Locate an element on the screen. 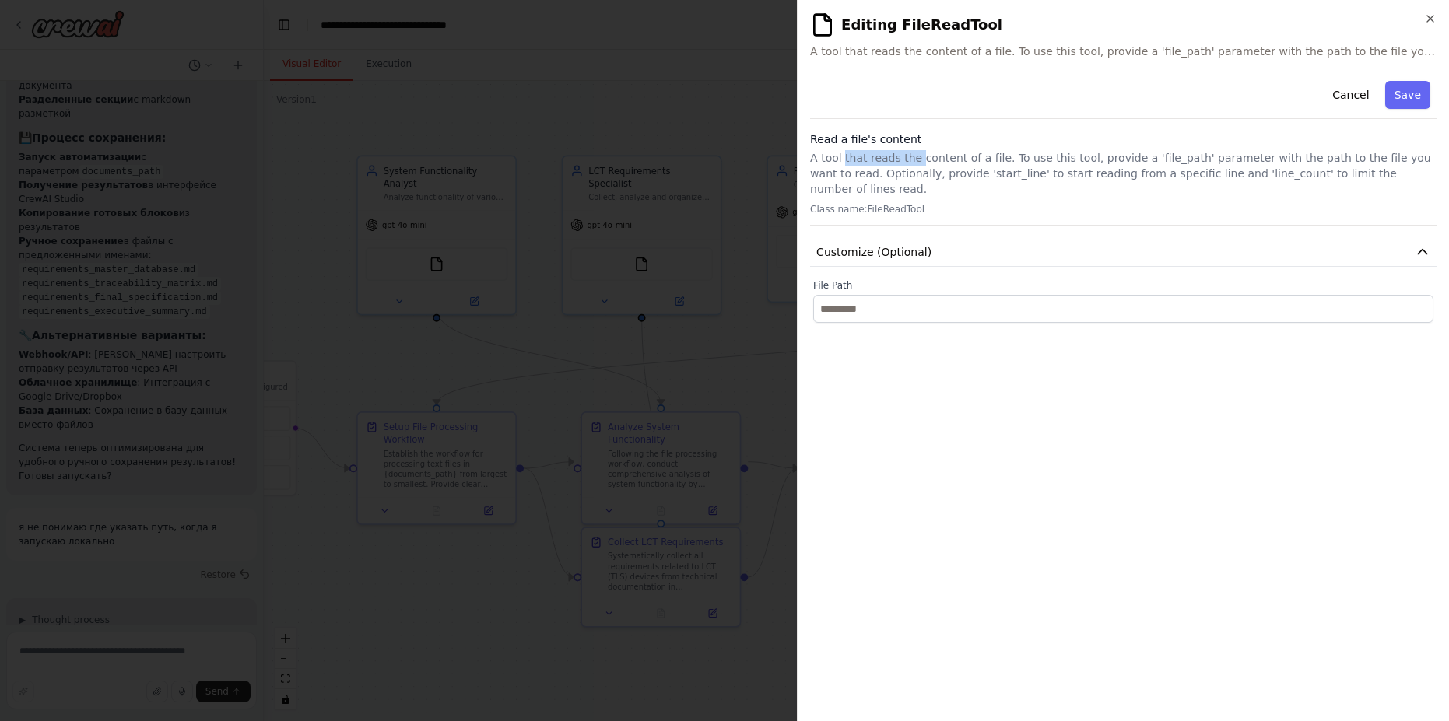 Image resolution: width=1449 pixels, height=721 pixels. h3: Read a file's content is located at coordinates (1123, 139).